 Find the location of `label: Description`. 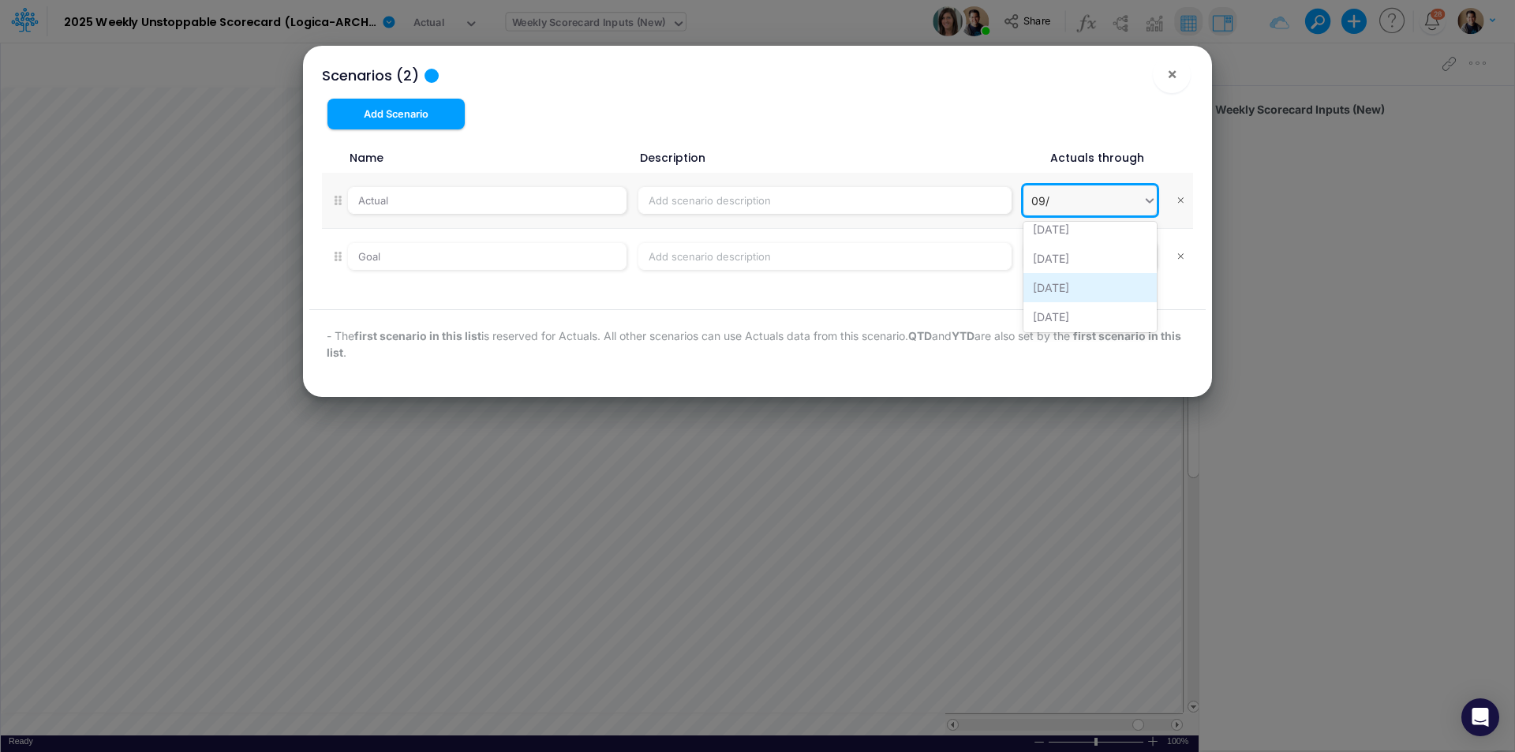

label: Description is located at coordinates (671, 158).